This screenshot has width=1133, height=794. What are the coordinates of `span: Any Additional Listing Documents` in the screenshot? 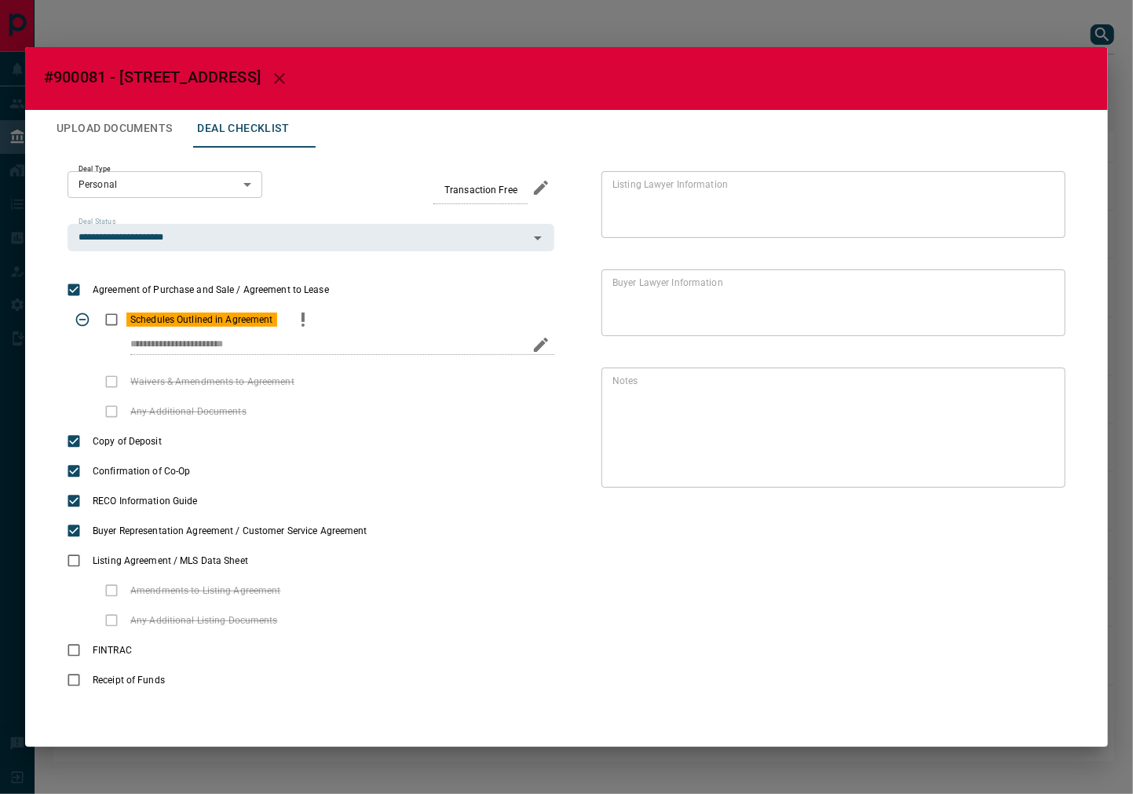 It's located at (204, 620).